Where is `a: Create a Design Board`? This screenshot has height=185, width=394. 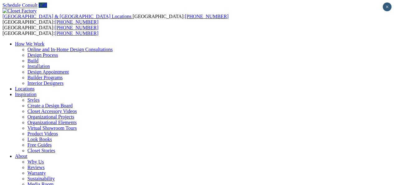
a: Create a Design Board is located at coordinates (50, 105).